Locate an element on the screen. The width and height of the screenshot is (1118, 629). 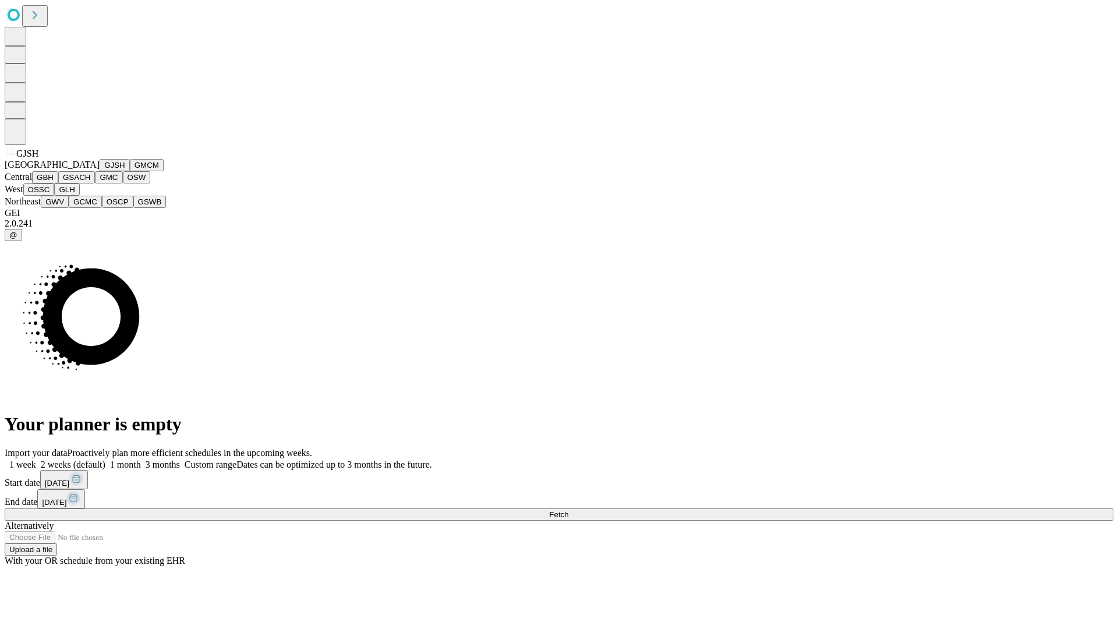
span: Central is located at coordinates (18, 176).